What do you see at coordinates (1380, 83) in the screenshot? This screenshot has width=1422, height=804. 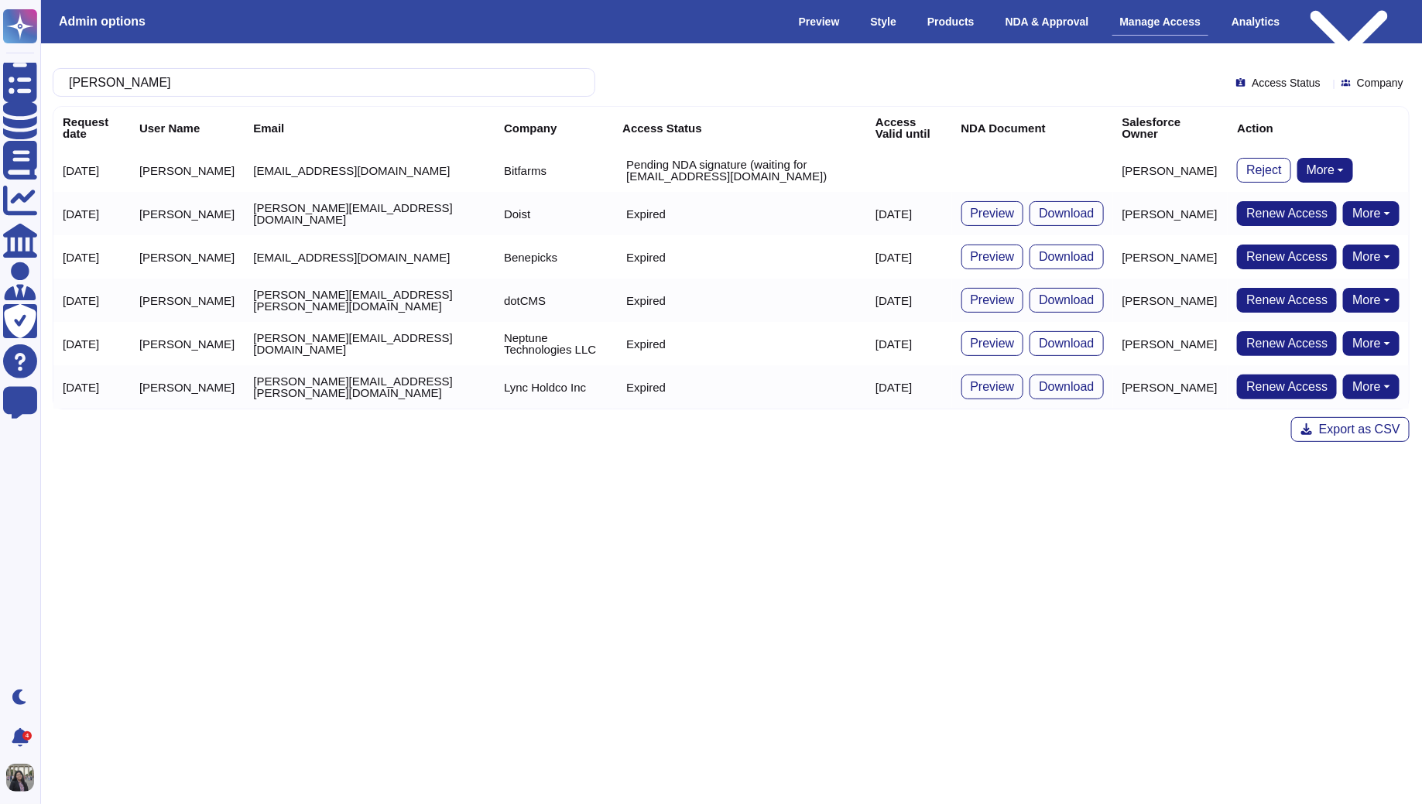 I see `span: Company` at bounding box center [1380, 83].